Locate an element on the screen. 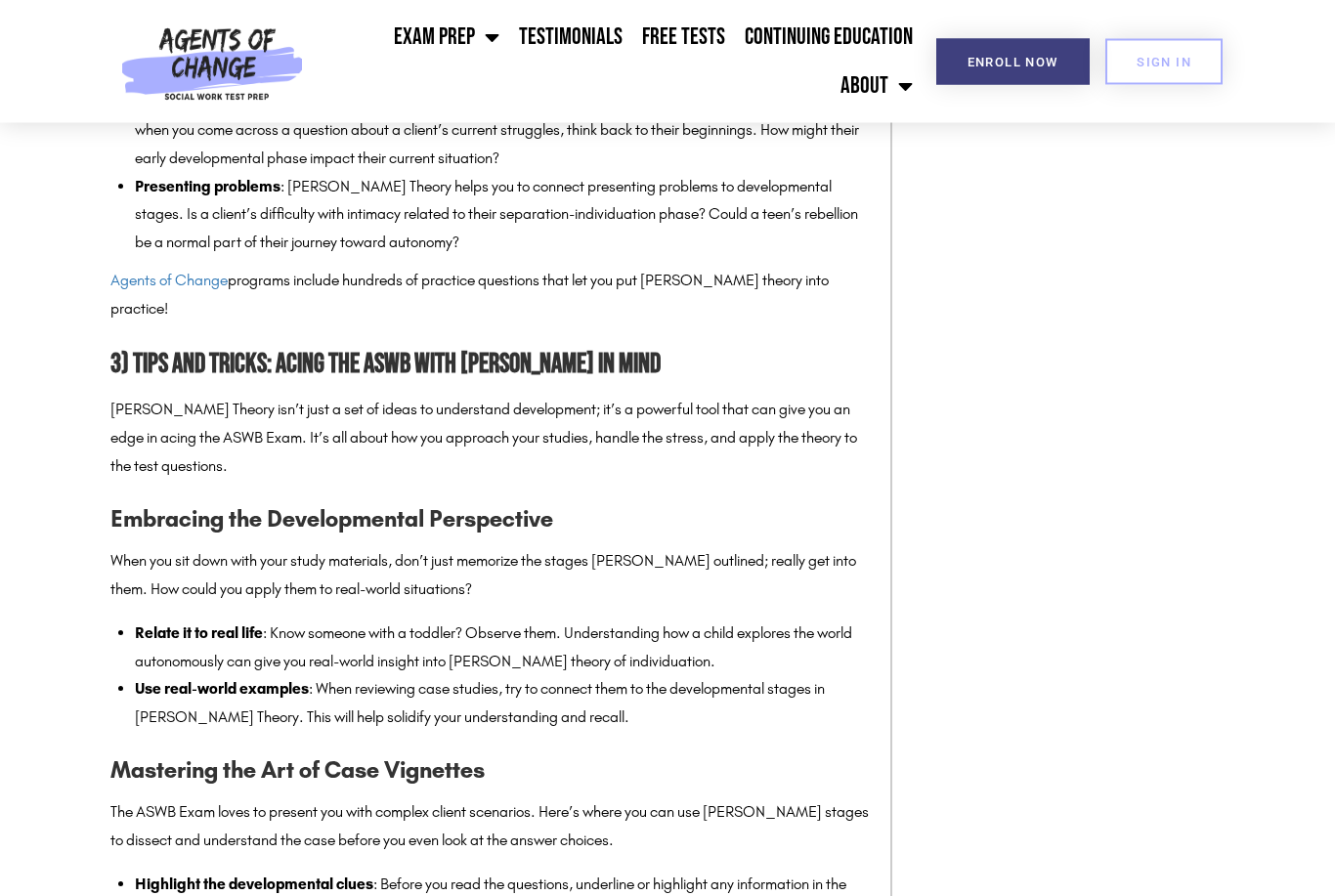 The width and height of the screenshot is (1335, 896). p: The ASWB Exam loves to present you with complex client scenarios. Here’s where you can use [PERSO... is located at coordinates (490, 827).